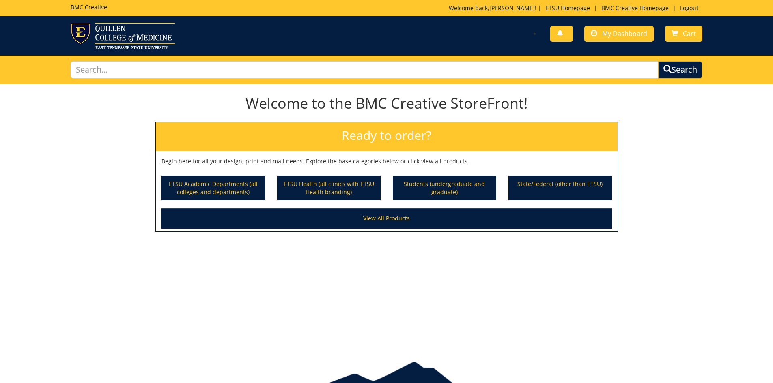 This screenshot has height=383, width=773. I want to click on a: My Dashboard, so click(619, 34).